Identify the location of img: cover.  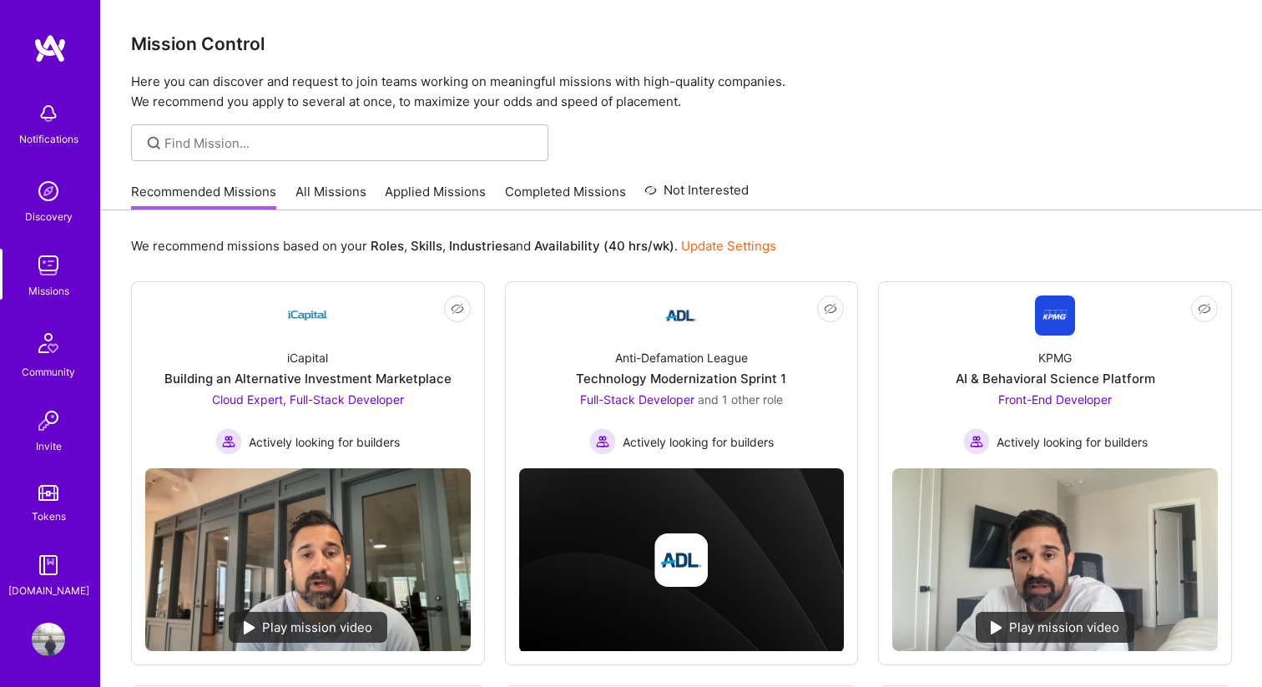
(682, 560).